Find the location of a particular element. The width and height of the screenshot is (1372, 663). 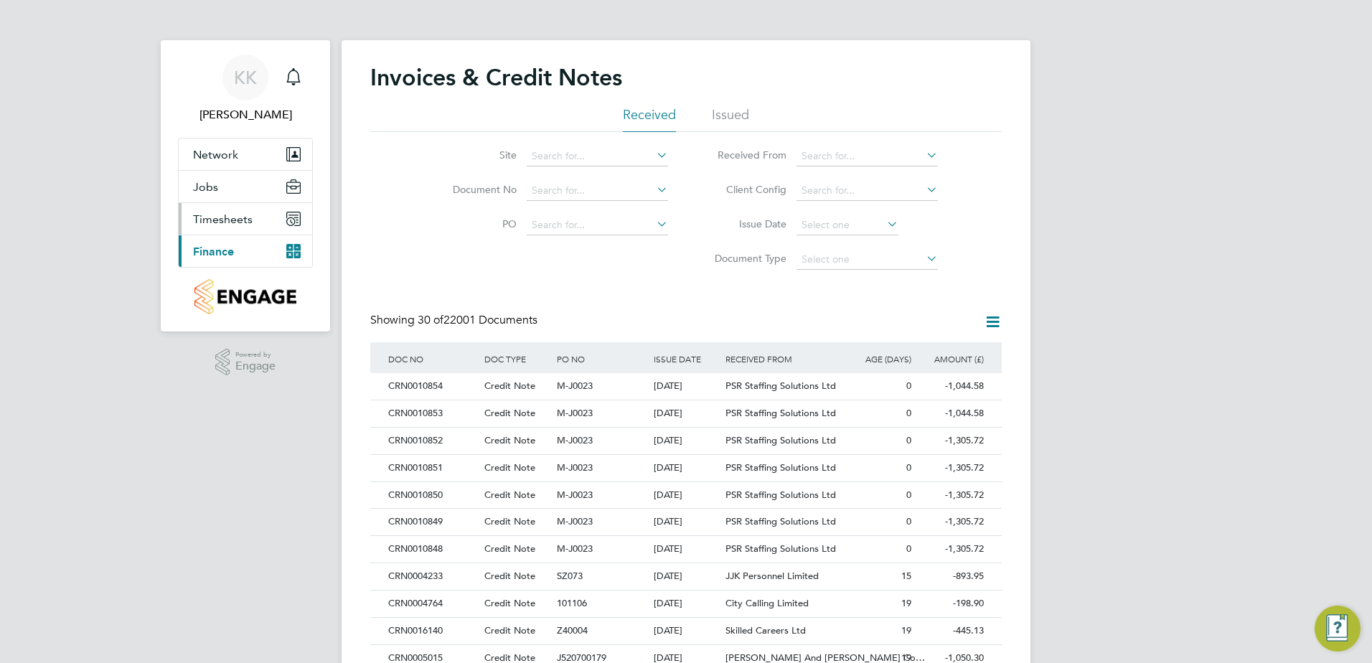

span: Skilled Careers Ltd is located at coordinates (766, 630).